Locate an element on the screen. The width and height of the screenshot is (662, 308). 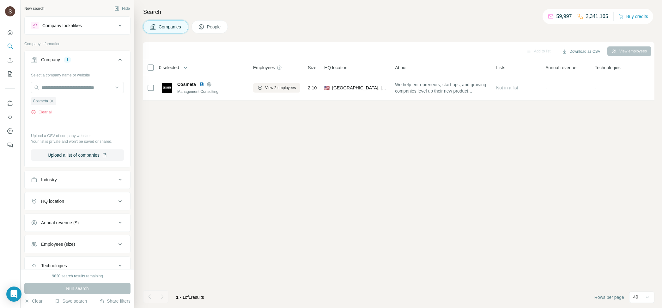
span: About is located at coordinates (401, 68).